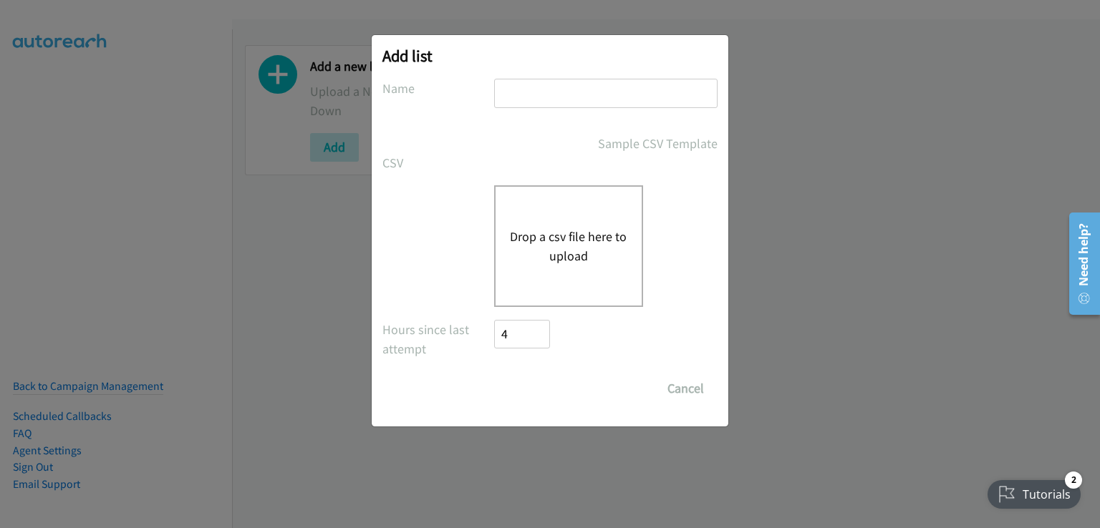 This screenshot has width=1100, height=528. What do you see at coordinates (438, 339) in the screenshot?
I see `label: Hours since last attempt` at bounding box center [438, 339].